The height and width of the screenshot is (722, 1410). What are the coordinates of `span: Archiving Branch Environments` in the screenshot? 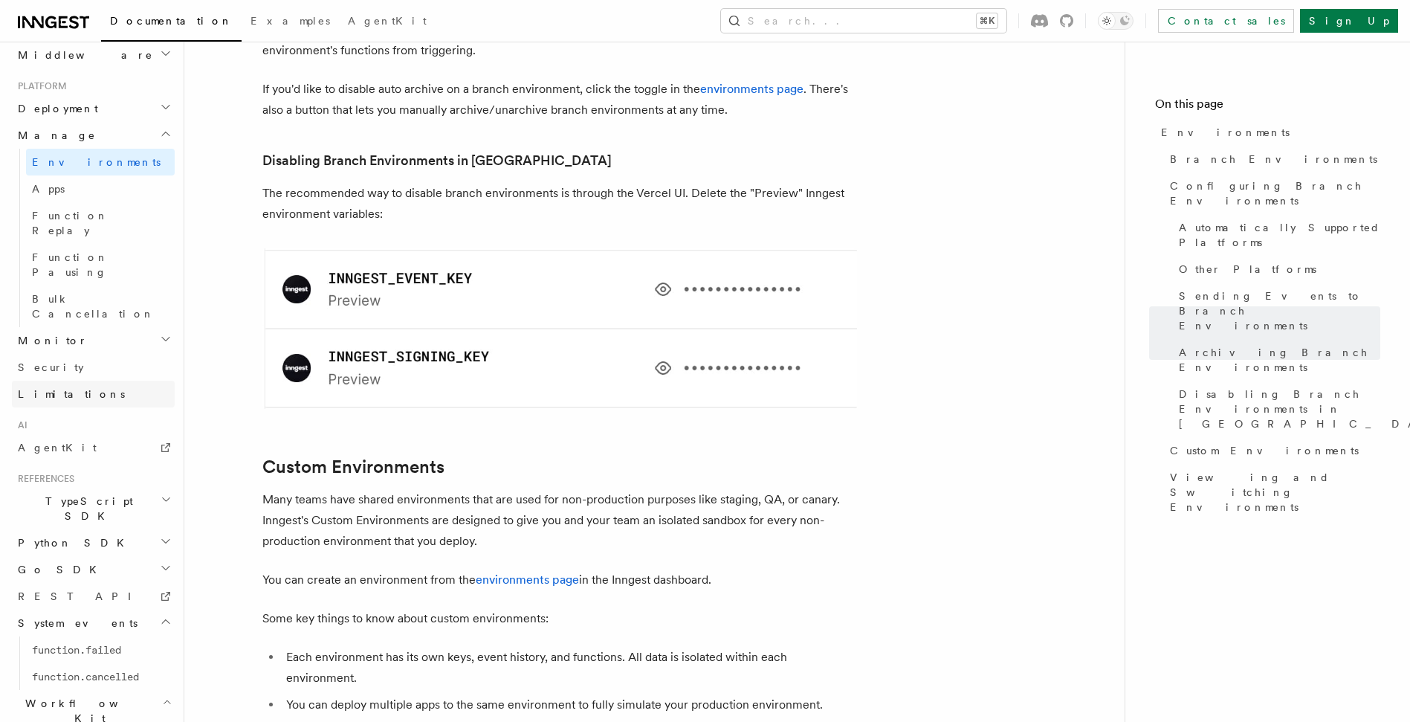 It's located at (1279, 360).